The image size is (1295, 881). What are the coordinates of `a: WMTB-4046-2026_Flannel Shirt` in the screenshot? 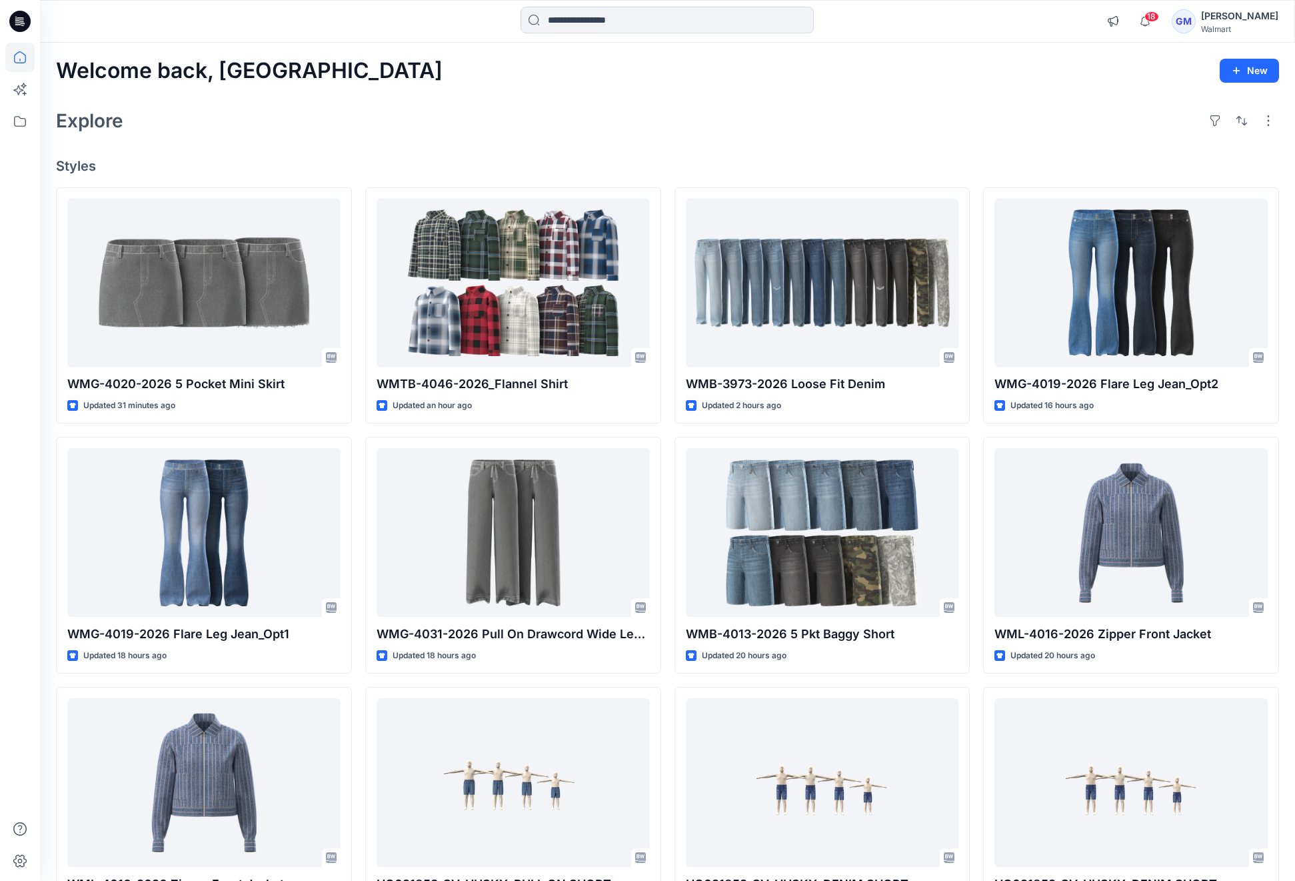 It's located at (513, 283).